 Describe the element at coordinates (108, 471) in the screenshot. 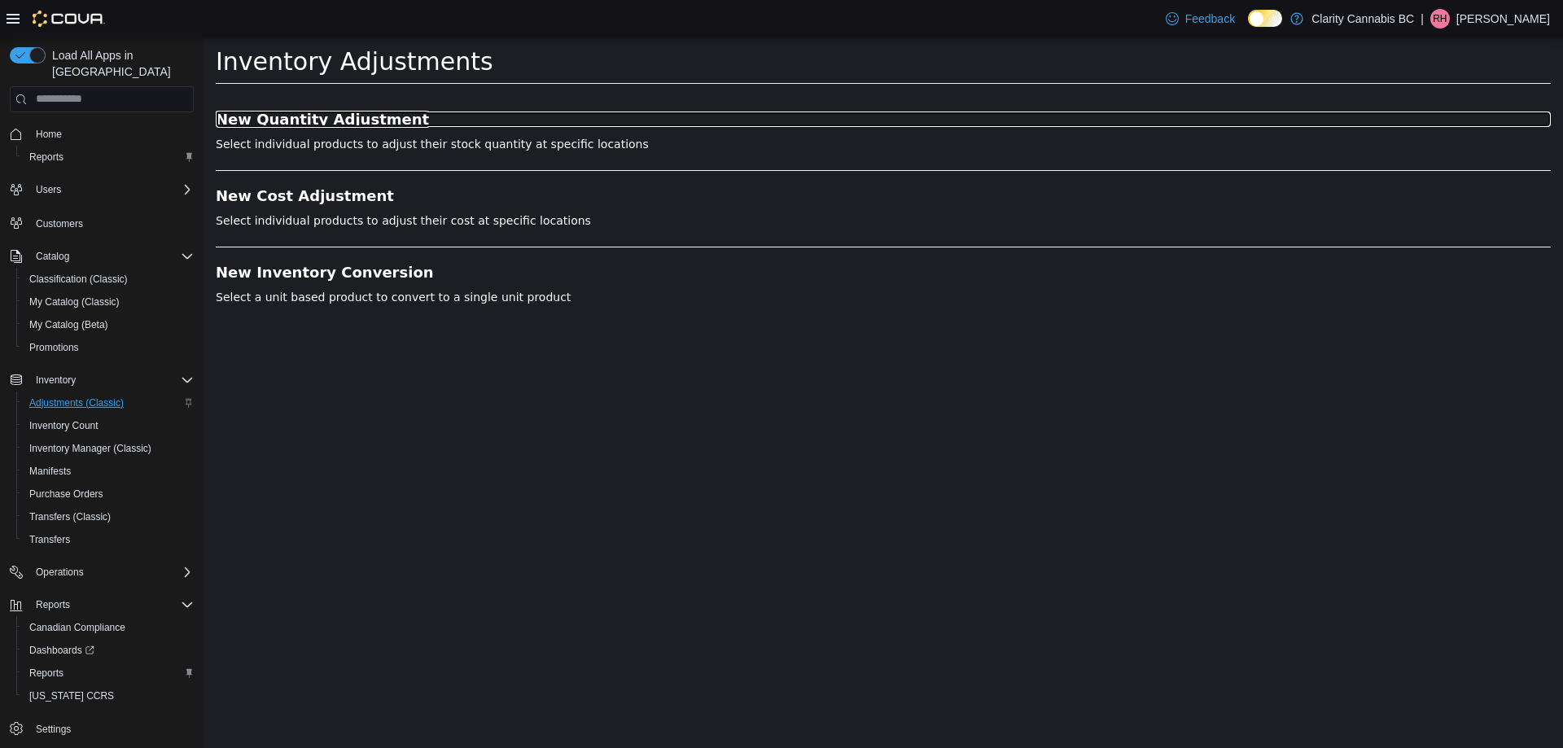

I see `button: Manifests` at that location.